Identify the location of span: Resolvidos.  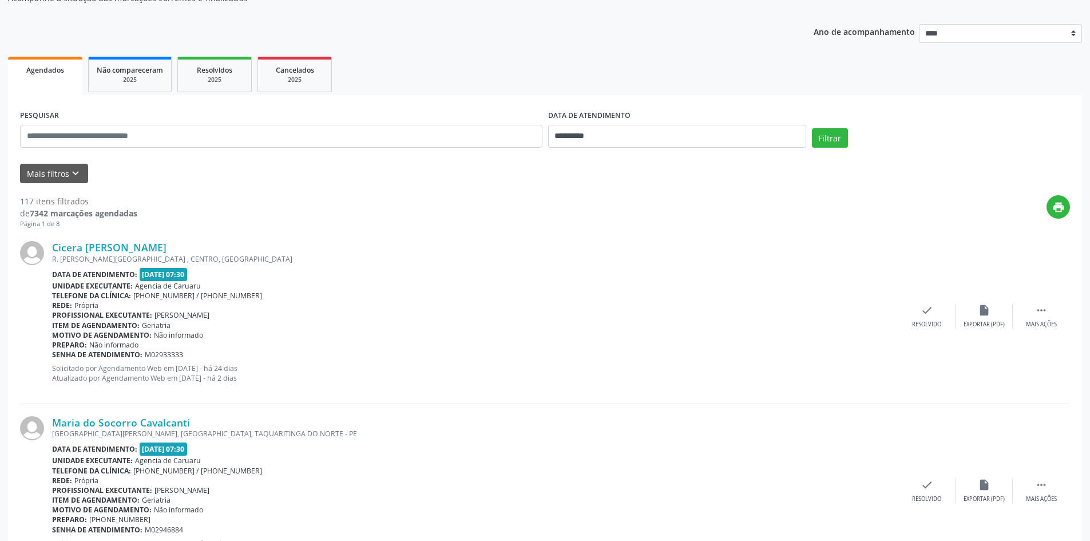
(215, 70).